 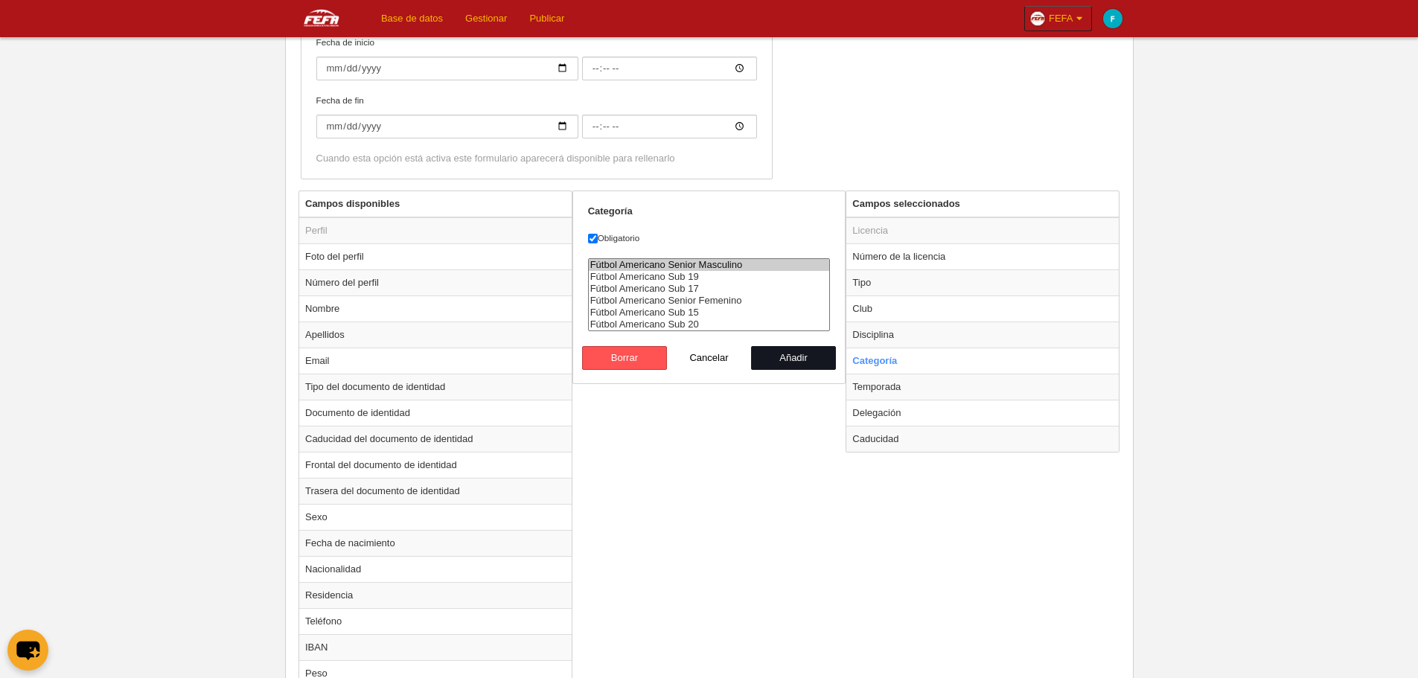 I want to click on td: Licencia, so click(x=982, y=231).